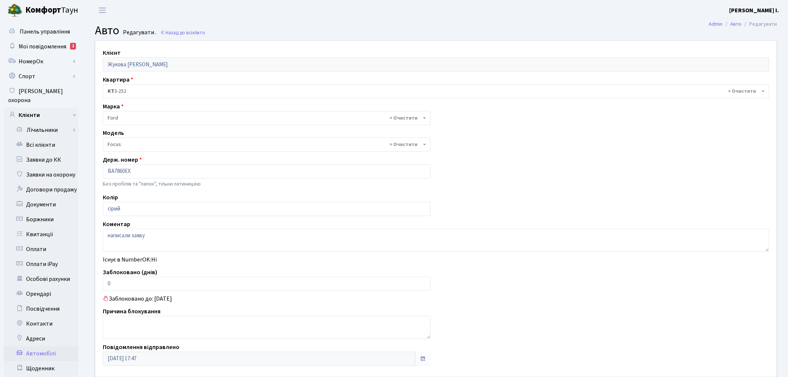 The width and height of the screenshot is (788, 377). I want to click on p: Без пробілів та "лапок", тільки латиницею, so click(267, 184).